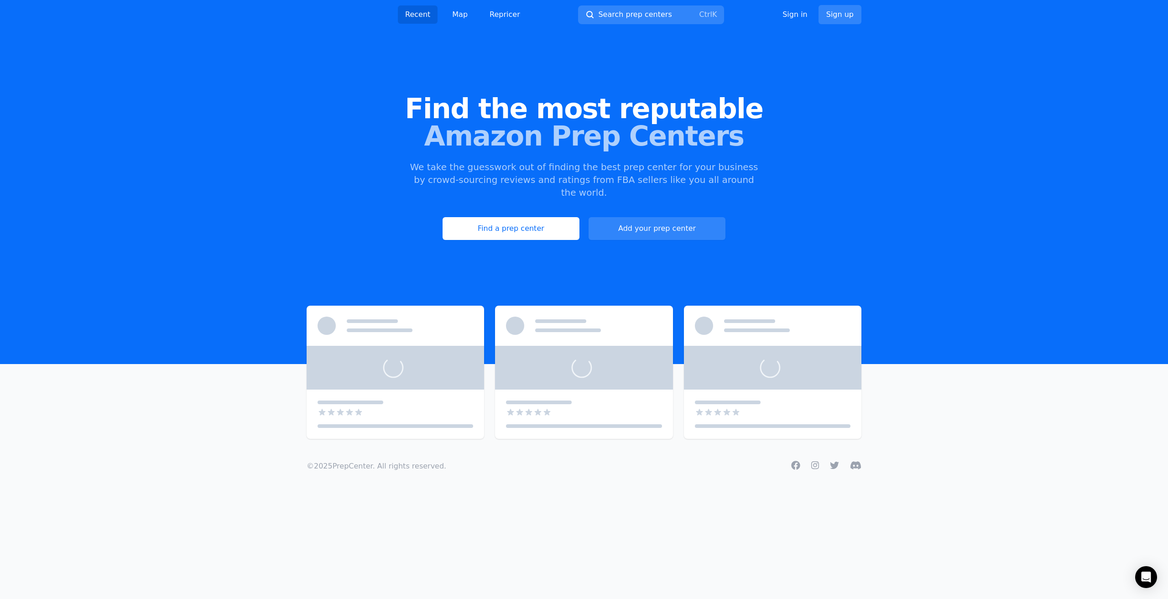  Describe the element at coordinates (651, 15) in the screenshot. I see `button: Search prep centersCtrlK` at that location.